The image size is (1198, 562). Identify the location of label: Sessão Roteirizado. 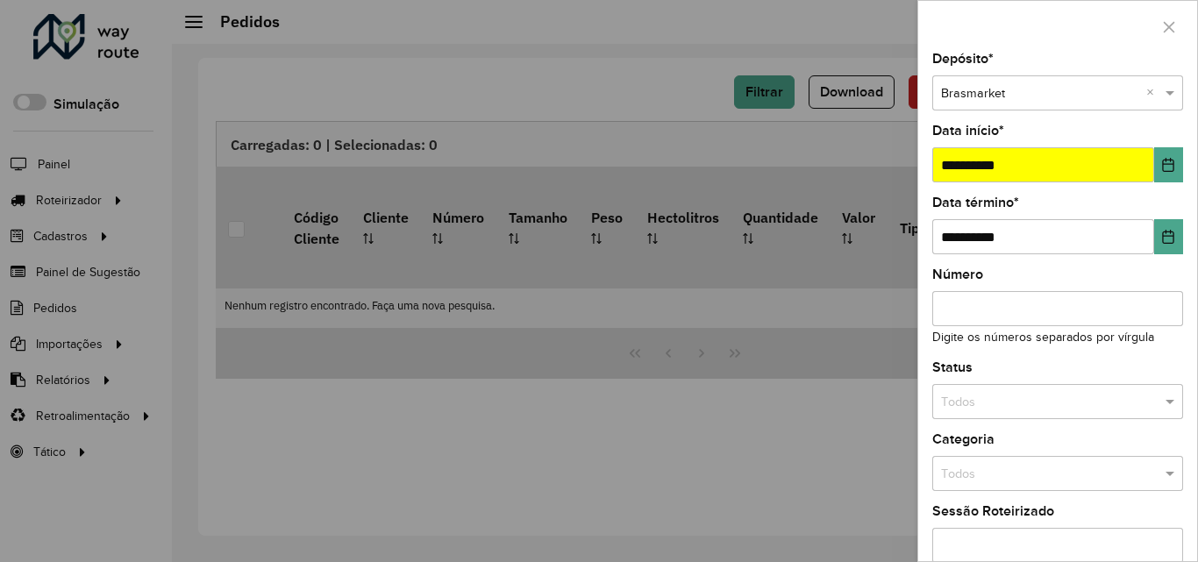
(993, 511).